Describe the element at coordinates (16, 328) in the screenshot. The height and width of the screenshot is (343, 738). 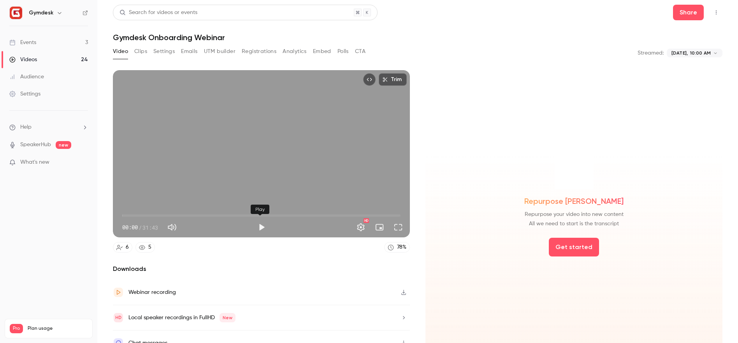
I see `span: Pro` at that location.